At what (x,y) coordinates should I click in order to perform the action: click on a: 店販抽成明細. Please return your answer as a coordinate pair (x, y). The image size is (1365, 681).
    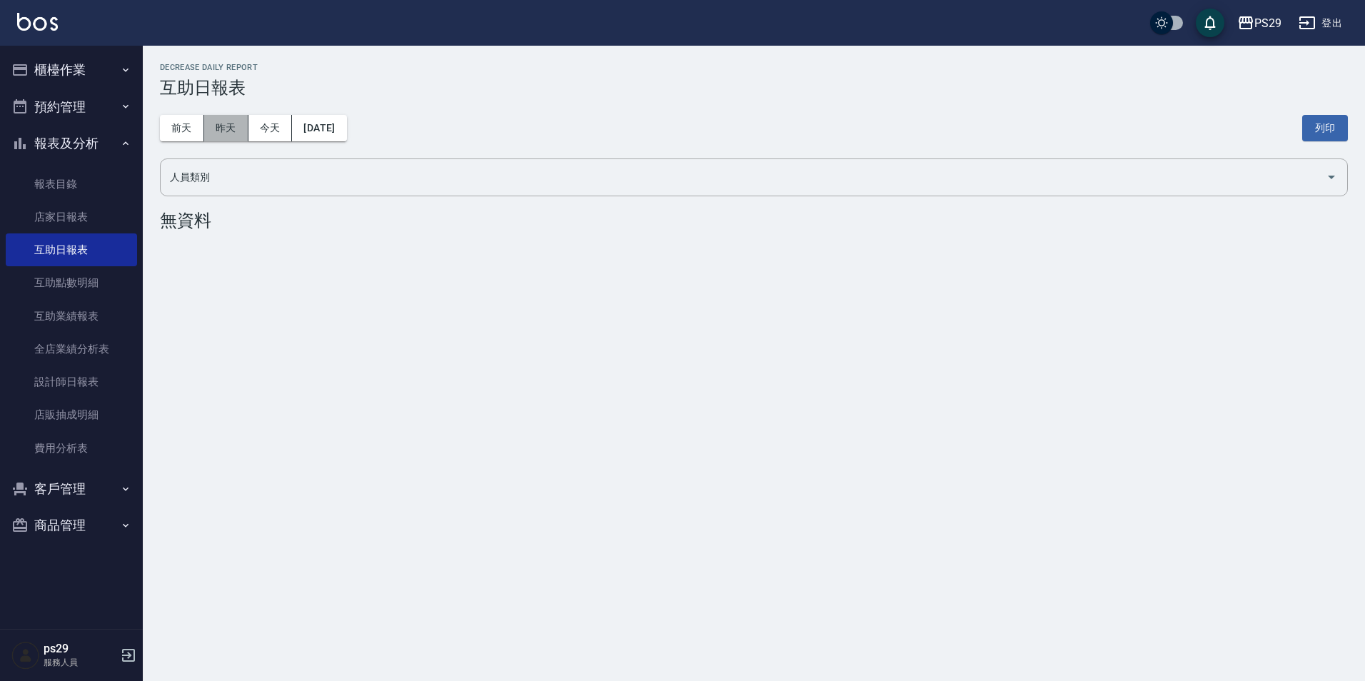
    Looking at the image, I should click on (71, 415).